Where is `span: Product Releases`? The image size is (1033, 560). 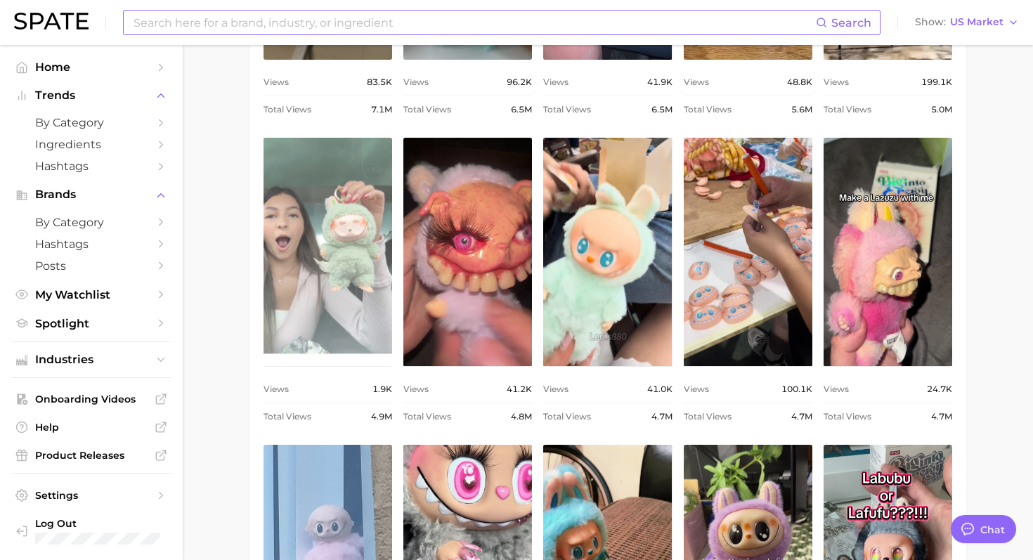
span: Product Releases is located at coordinates (91, 455).